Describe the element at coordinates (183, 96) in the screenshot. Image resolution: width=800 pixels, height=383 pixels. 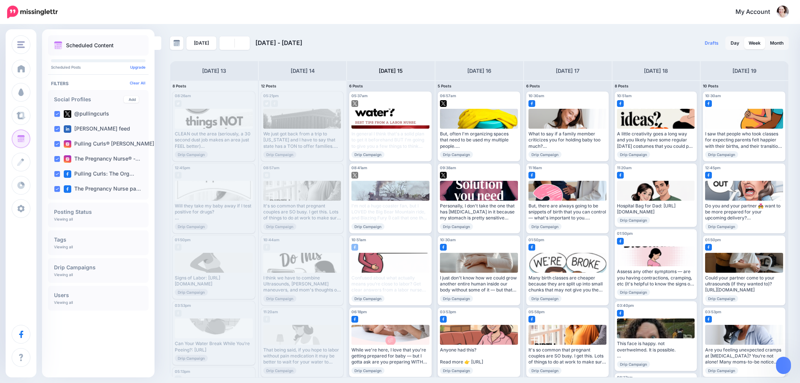
I see `span: 08:26am` at that location.